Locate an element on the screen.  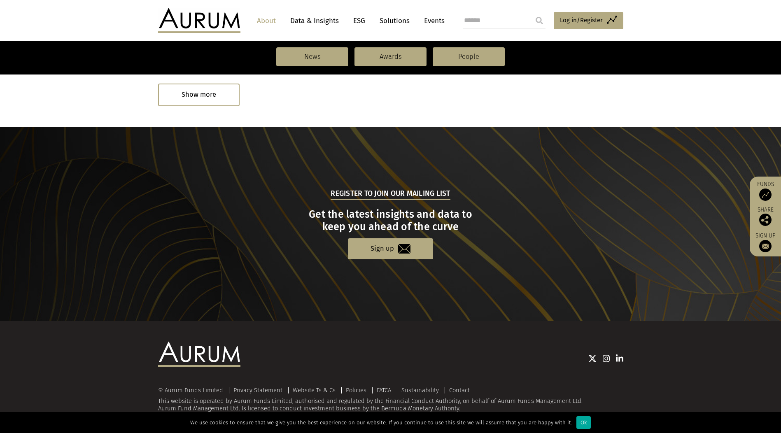
img: Linkedin icon is located at coordinates (620, 359).